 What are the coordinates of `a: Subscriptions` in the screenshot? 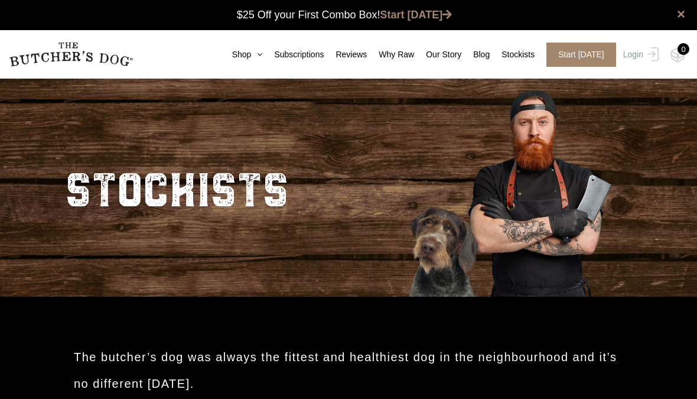 It's located at (293, 54).